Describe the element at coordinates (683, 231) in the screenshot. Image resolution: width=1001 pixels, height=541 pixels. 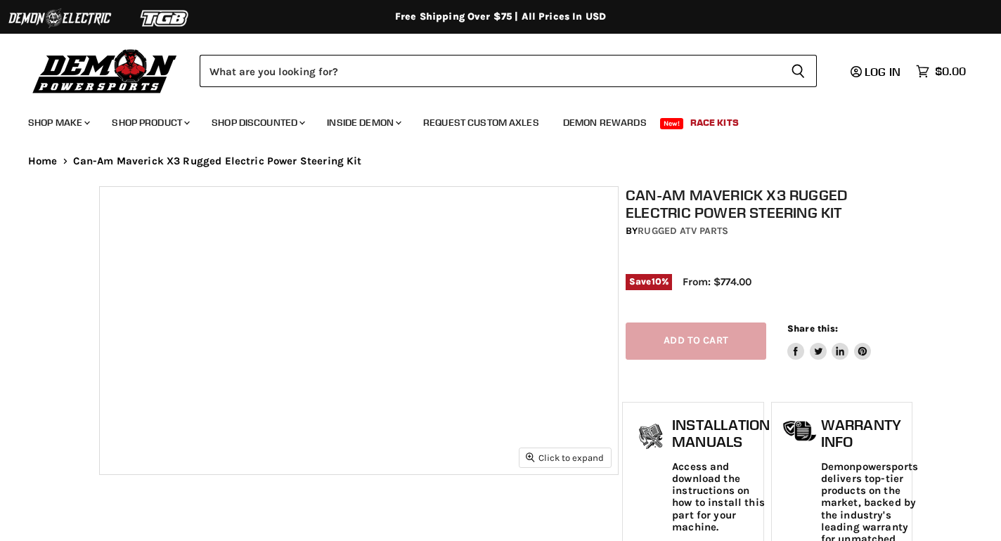
I see `a: Rugged ATV Parts` at that location.